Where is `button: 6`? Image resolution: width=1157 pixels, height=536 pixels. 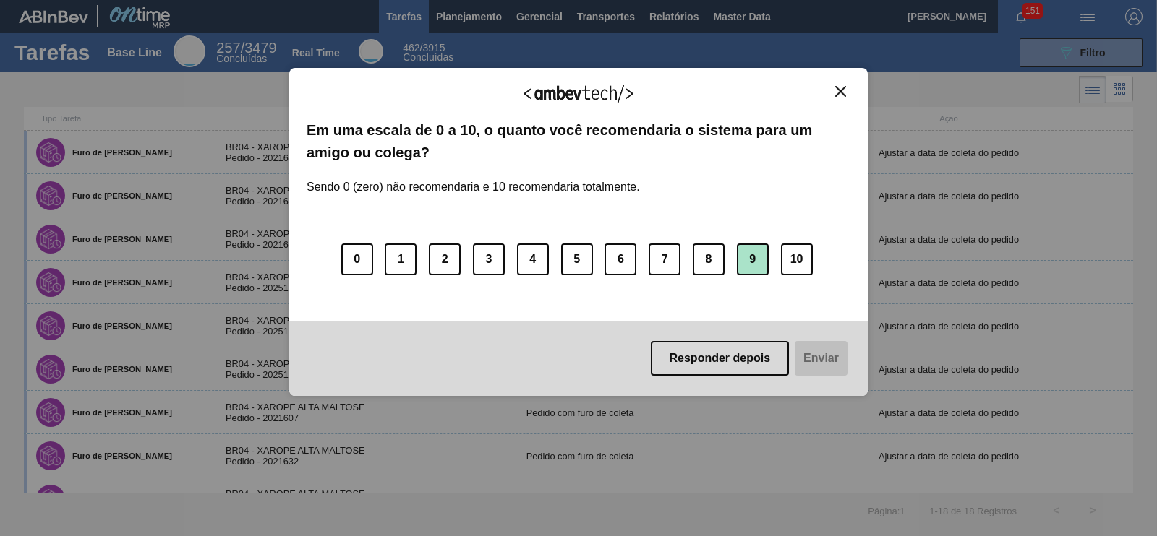
button: 6 is located at coordinates (620, 259).